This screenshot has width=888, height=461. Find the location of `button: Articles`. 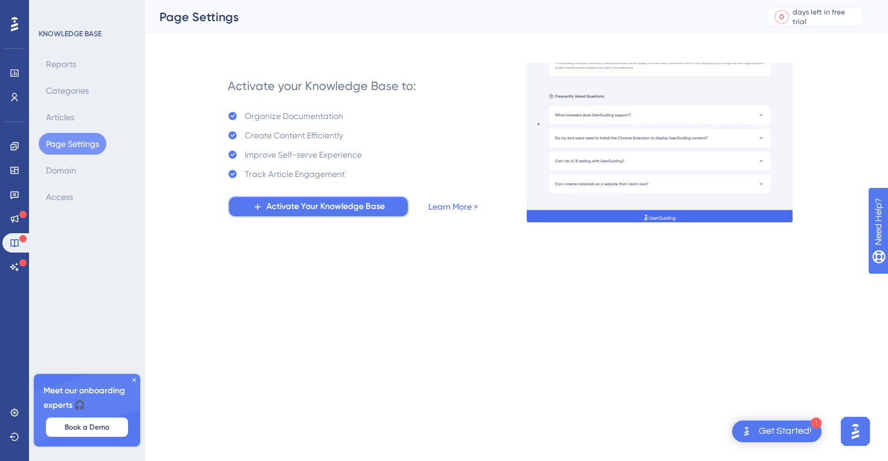

button: Articles is located at coordinates (60, 117).